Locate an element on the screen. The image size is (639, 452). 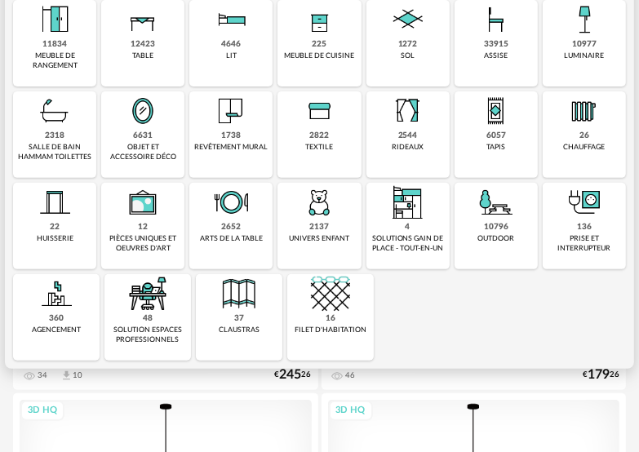
img: espace-de-travail.png is located at coordinates (148, 294).